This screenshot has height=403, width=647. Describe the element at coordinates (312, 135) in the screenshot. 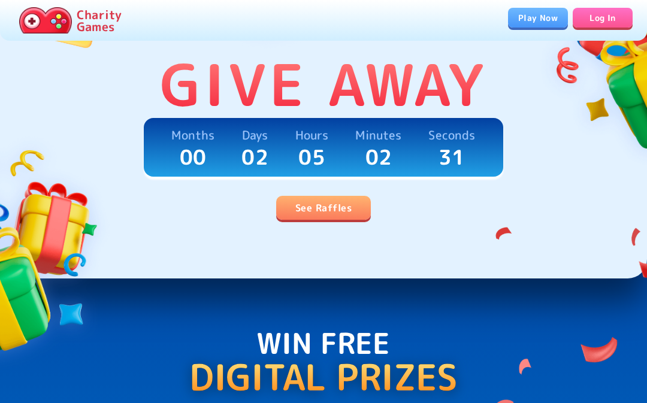

I see `p: Hours` at that location.